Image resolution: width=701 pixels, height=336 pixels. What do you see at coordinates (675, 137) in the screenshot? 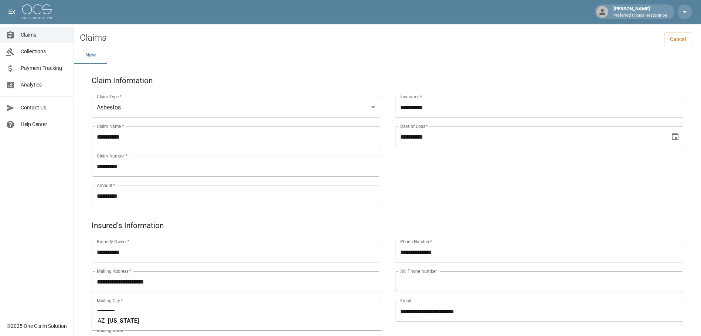
I see `button: Choose date, selected date is Sep 19, 2025` at bounding box center [675, 137].